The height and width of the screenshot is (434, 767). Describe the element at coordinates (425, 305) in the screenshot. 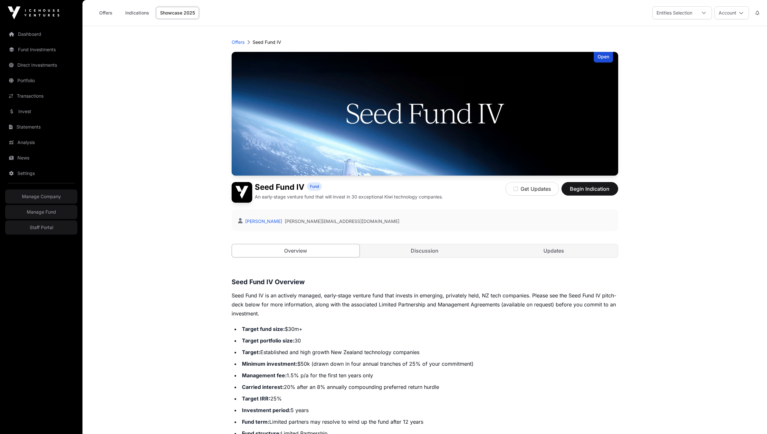

I see `p: Seed Fund IV is an actively managed, early-stage venture fund that invests in emerging, privately...` at that location.